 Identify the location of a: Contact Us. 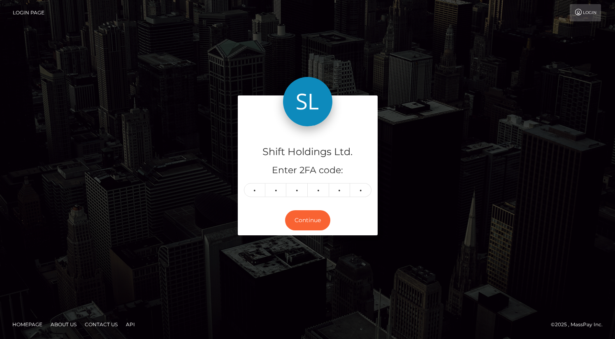
(101, 324).